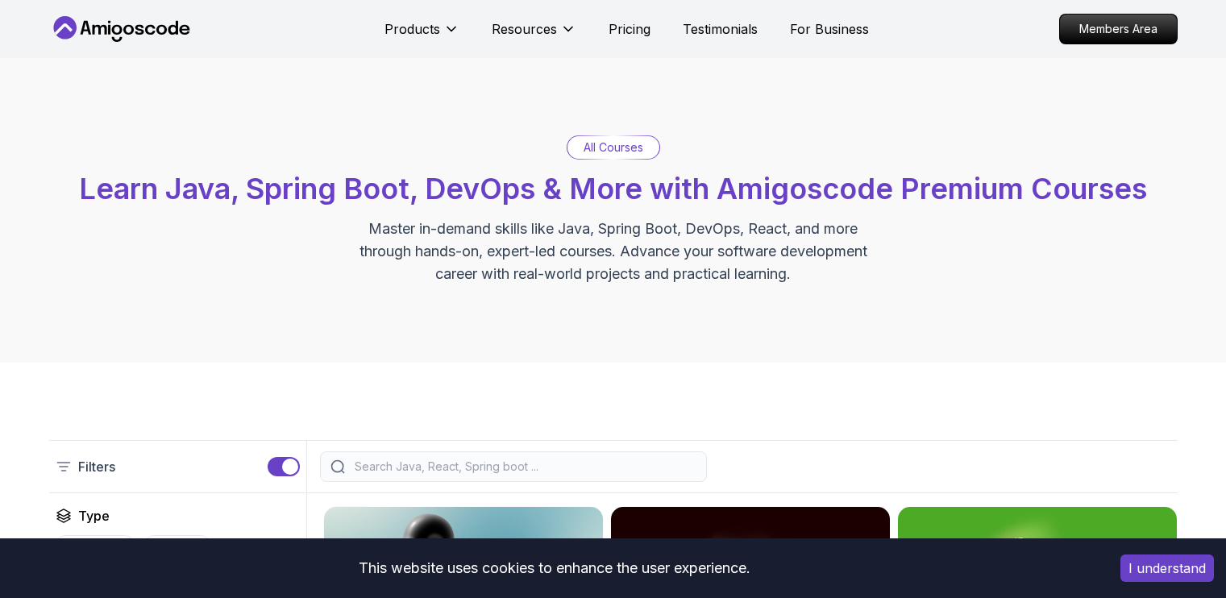 This screenshot has width=1226, height=598. I want to click on a: Testimonials, so click(720, 29).